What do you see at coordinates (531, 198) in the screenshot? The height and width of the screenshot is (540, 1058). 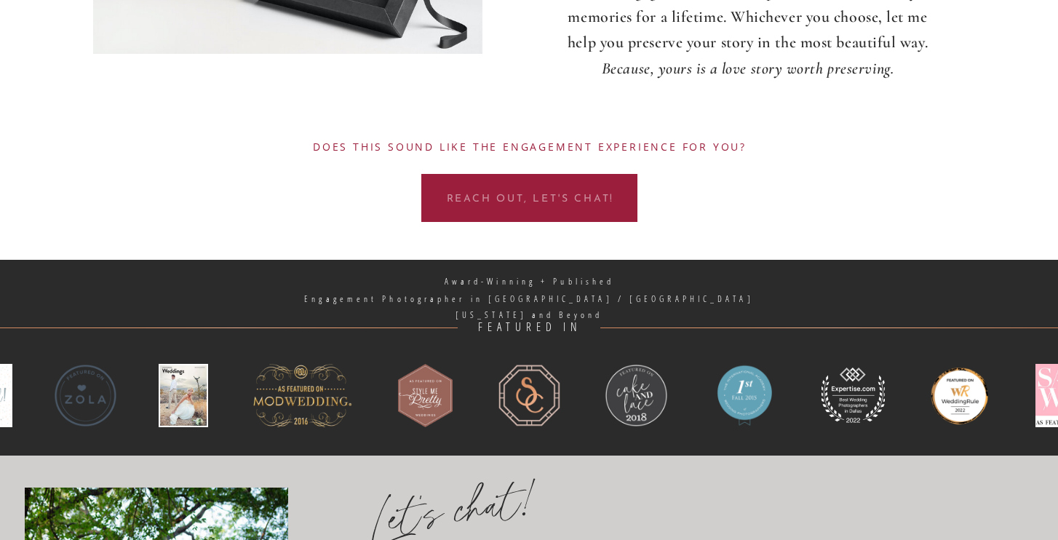 I see `p: REACH OUT, LET'S CHAT!` at bounding box center [531, 198].